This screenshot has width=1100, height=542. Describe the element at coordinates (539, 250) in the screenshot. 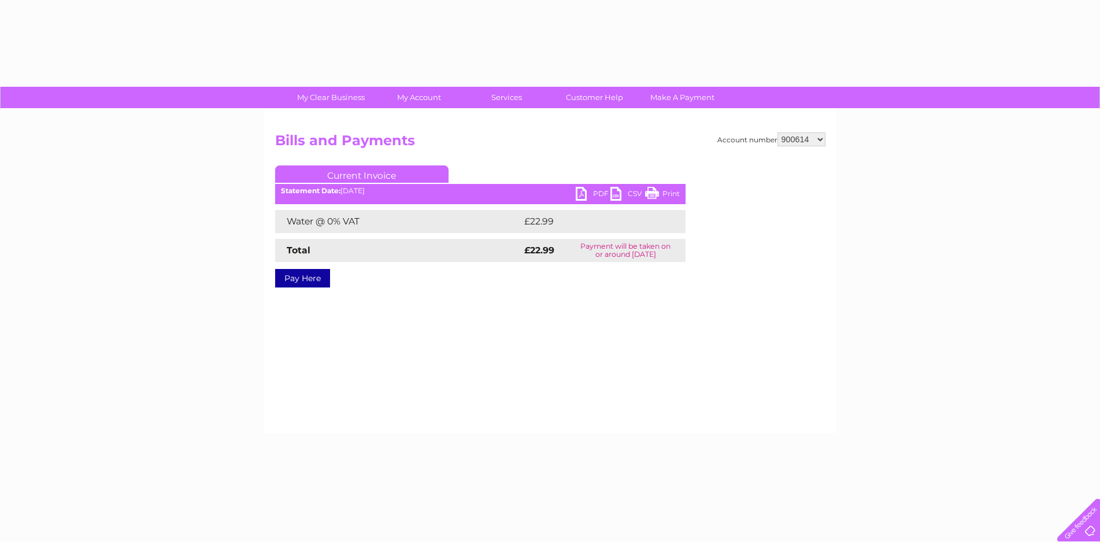

I see `strong: £22.99` at that location.